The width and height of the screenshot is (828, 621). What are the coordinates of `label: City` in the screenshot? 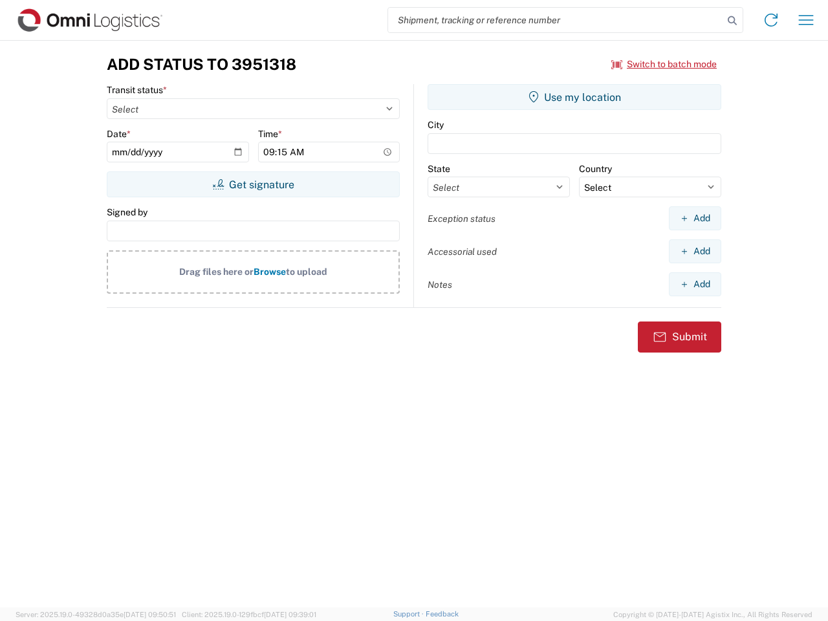 It's located at (436, 125).